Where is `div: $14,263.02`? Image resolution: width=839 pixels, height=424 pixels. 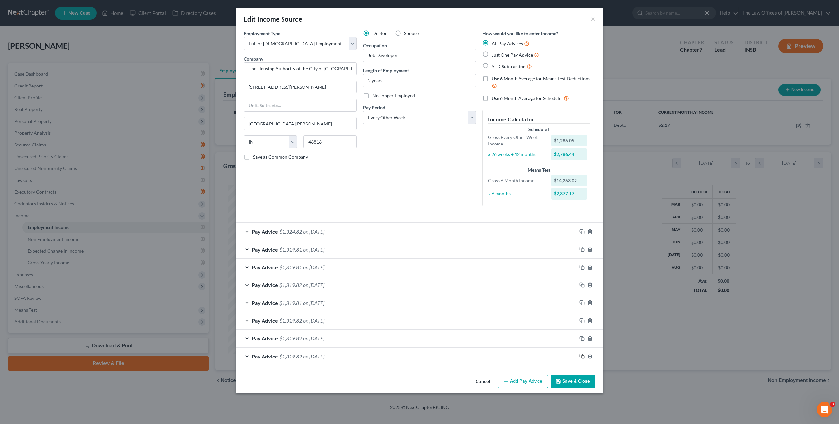 div: $14,263.02 is located at coordinates (569, 180).